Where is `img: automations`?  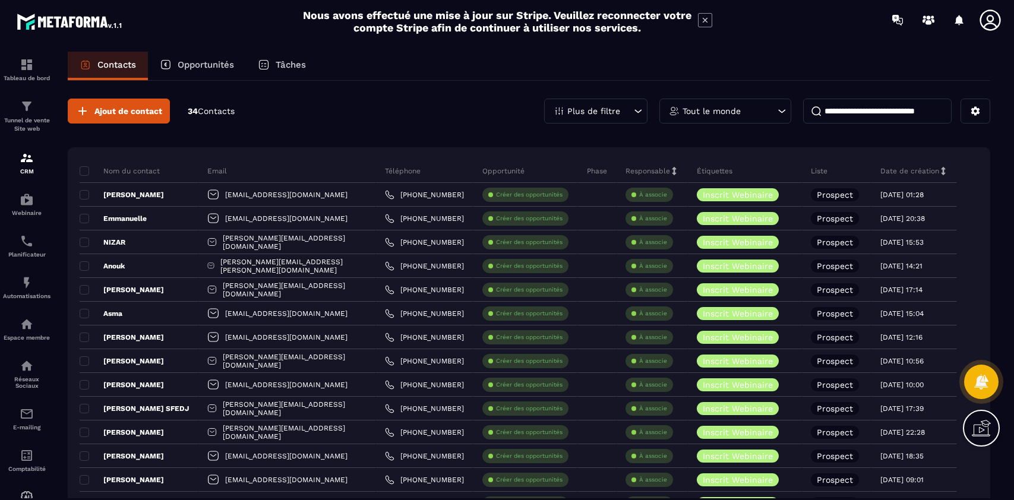 img: automations is located at coordinates (27, 324).